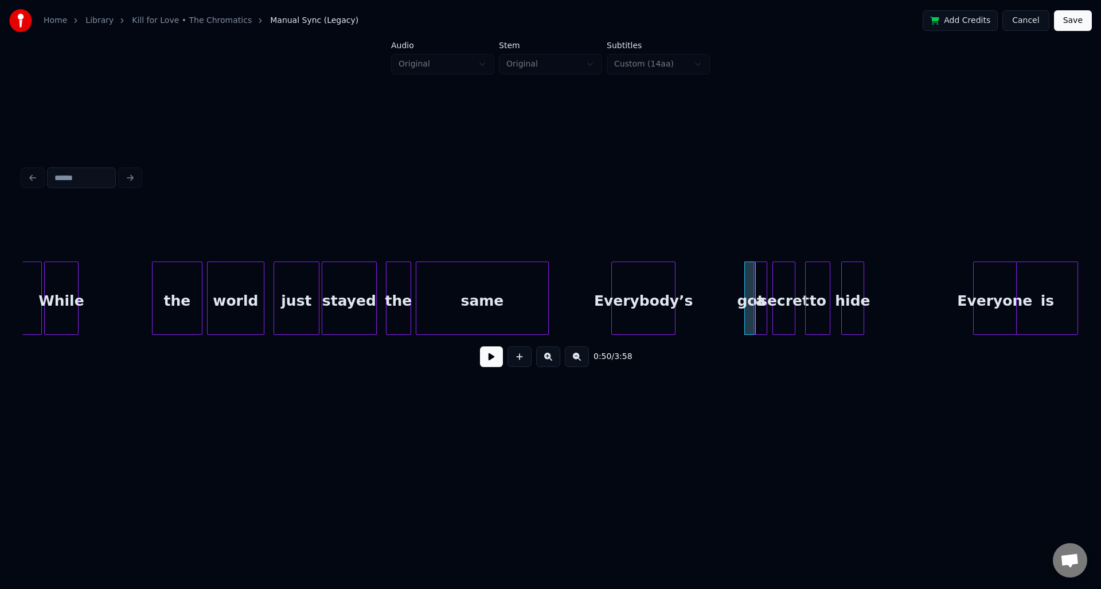 Image resolution: width=1101 pixels, height=589 pixels. I want to click on a: Home, so click(55, 21).